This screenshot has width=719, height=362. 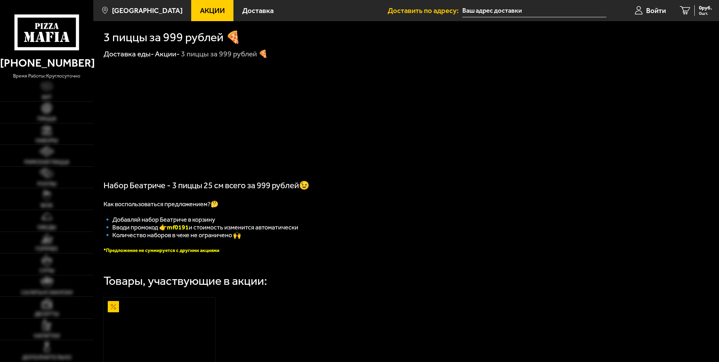 I want to click on img: Акционный, so click(x=113, y=306).